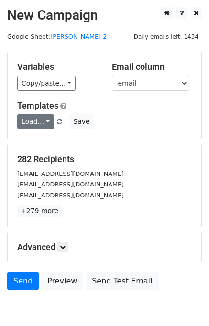 This screenshot has width=209, height=326. What do you see at coordinates (185, 303) in the screenshot?
I see `div: Chat Widget` at bounding box center [185, 303].